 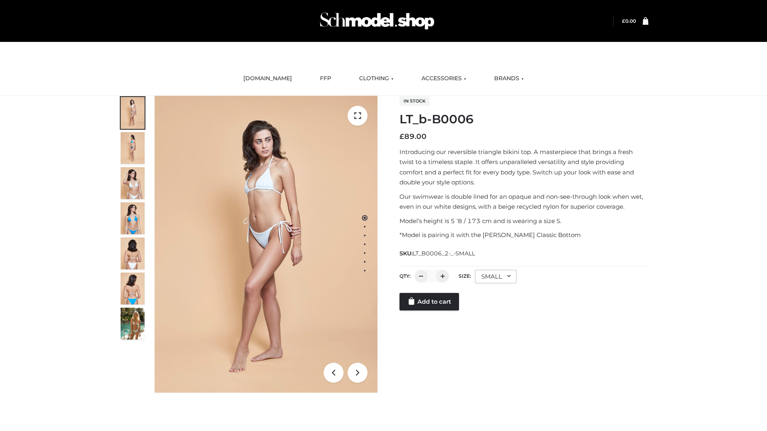 I want to click on img: Schmodel Admin 964, so click(x=377, y=21).